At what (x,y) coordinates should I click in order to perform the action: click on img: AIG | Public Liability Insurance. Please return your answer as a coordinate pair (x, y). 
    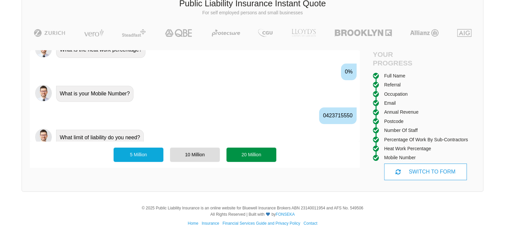
    Looking at the image, I should click on (464, 33).